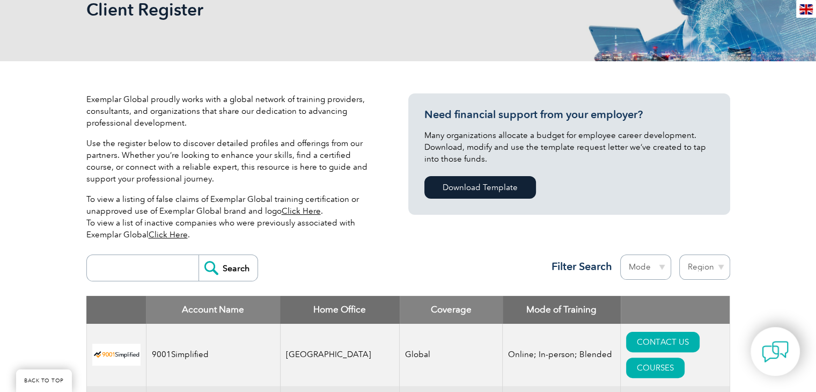 Image resolution: width=816 pixels, height=392 pixels. Describe the element at coordinates (569, 114) in the screenshot. I see `h3: Need financial support from your employer?` at that location.